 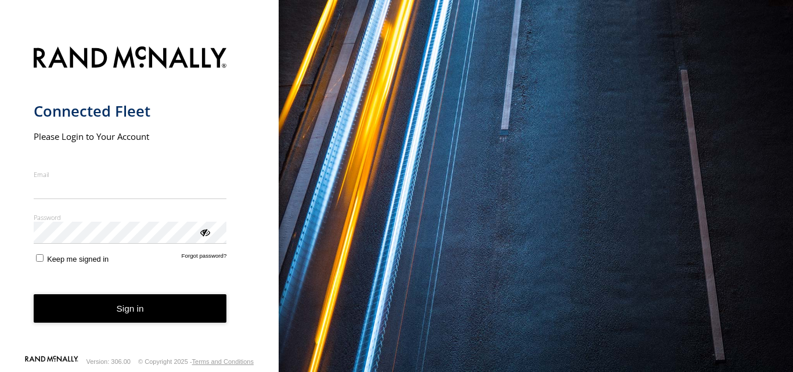 I want to click on div: © Copyright 2025 -, so click(x=196, y=362).